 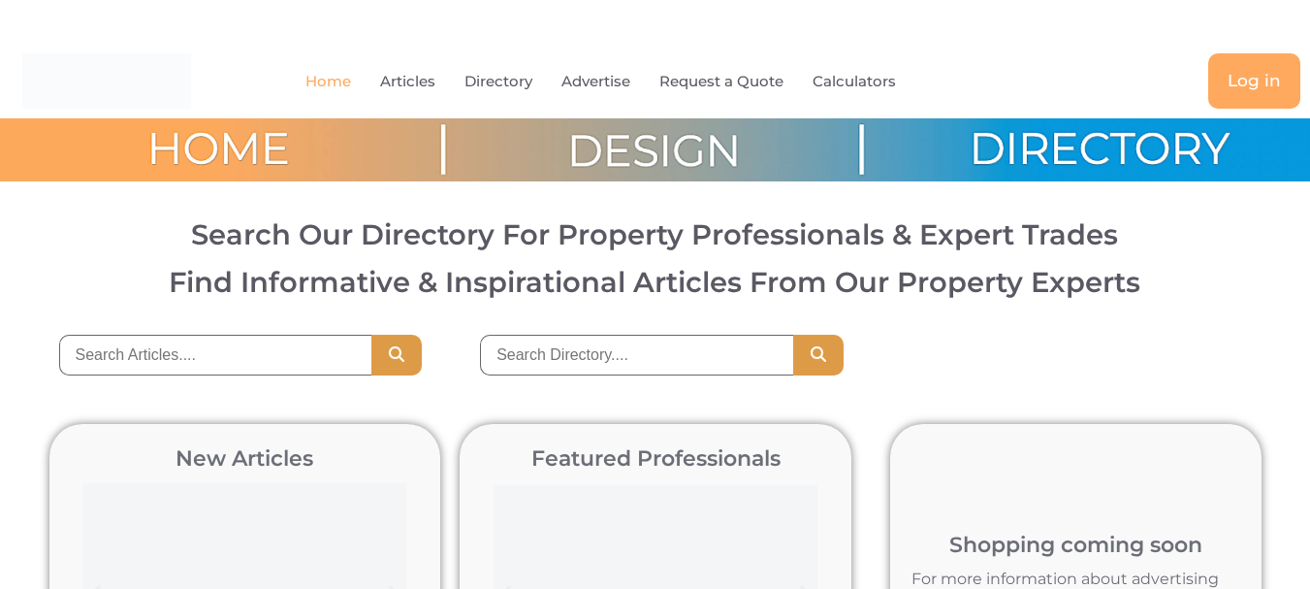 What do you see at coordinates (1254, 80) in the screenshot?
I see `a: Log in` at bounding box center [1254, 80].